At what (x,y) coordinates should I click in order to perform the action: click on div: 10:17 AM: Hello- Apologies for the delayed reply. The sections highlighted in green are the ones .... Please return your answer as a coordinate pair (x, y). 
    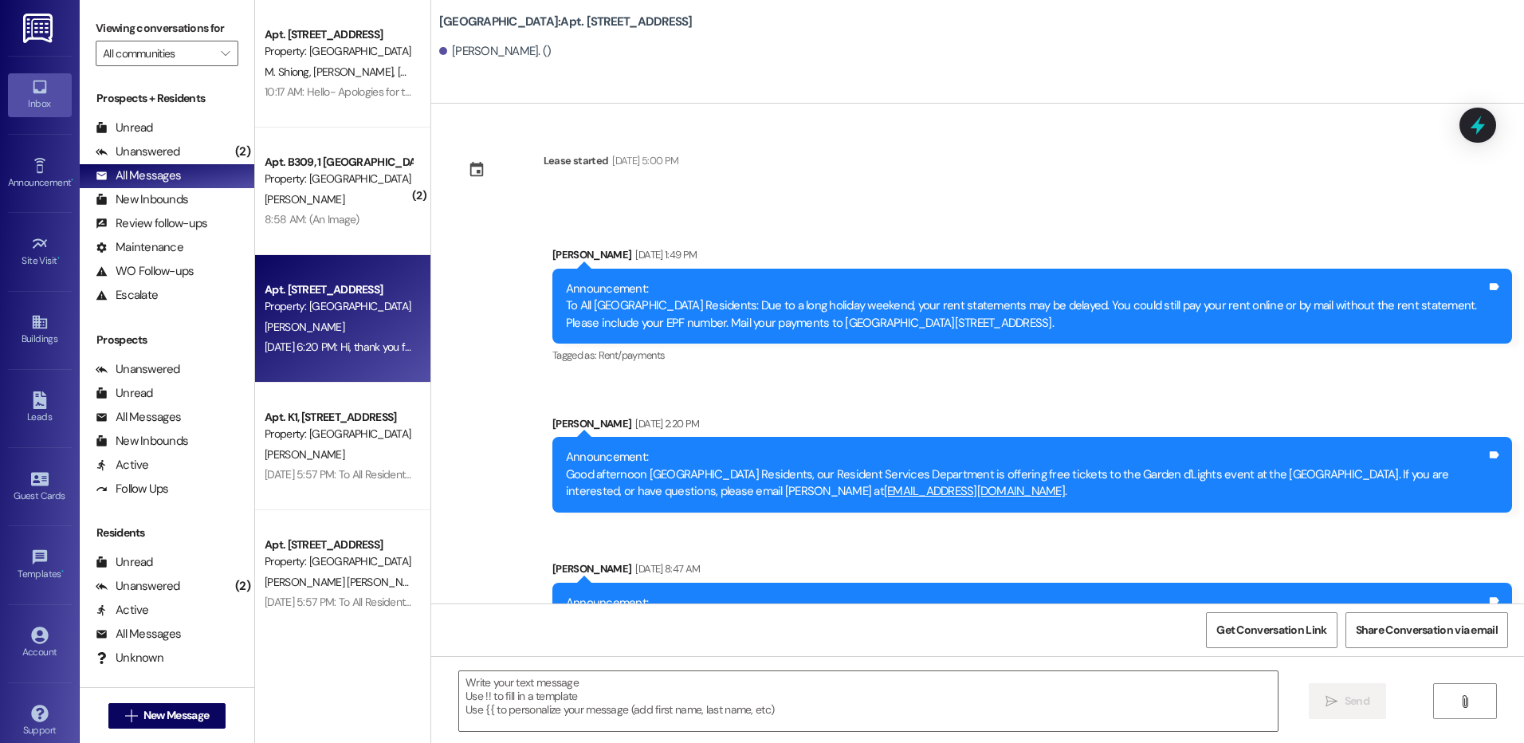
    Looking at the image, I should click on (595, 92).